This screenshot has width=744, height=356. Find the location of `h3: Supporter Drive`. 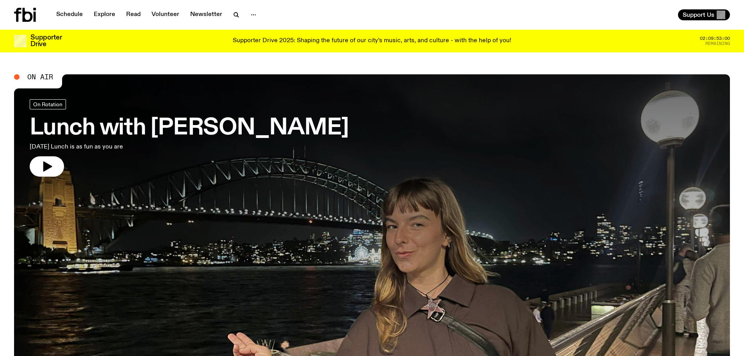

h3: Supporter Drive is located at coordinates (46, 41).